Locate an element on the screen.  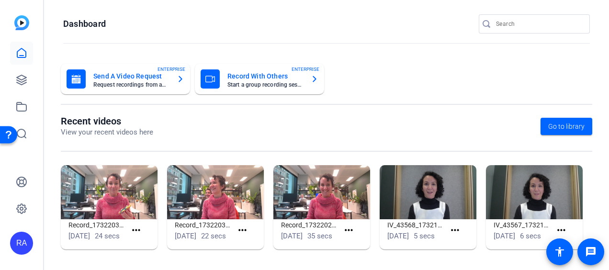
h1: Record_1732203111186_webcam is located at coordinates (203, 225).